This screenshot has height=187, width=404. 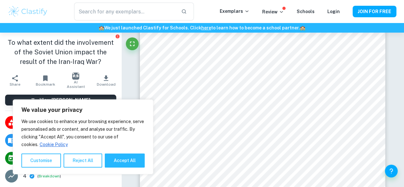 What do you see at coordinates (76, 80) in the screenshot?
I see `button: AI Assistant` at bounding box center [76, 80].